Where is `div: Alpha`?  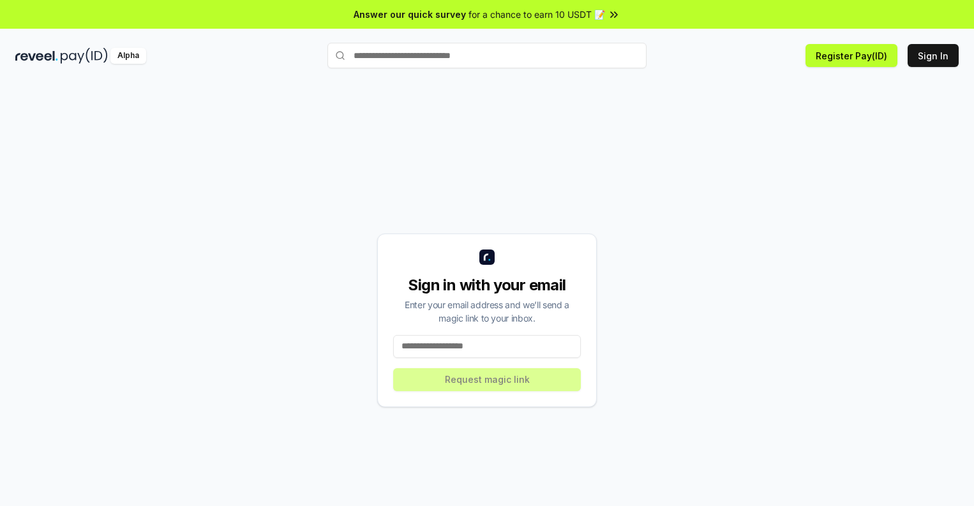
div: Alpha is located at coordinates (128, 56).